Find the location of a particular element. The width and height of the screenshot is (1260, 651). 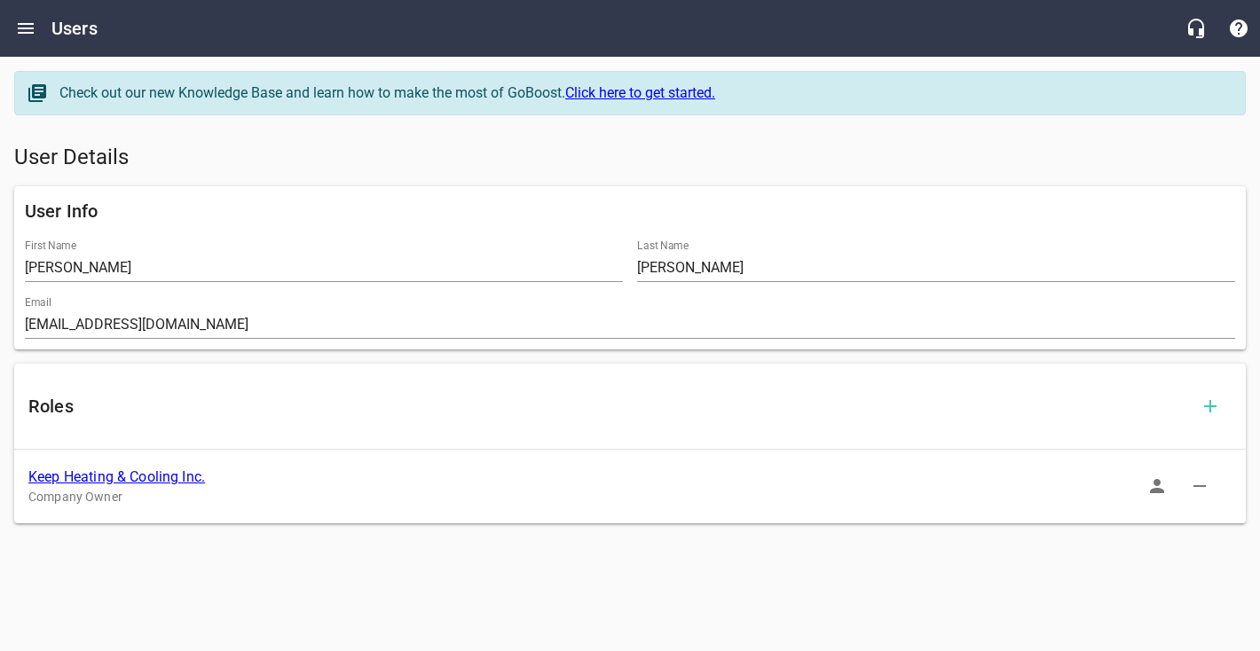

a: Keep Heating & Cooling Inc. is located at coordinates (116, 476).